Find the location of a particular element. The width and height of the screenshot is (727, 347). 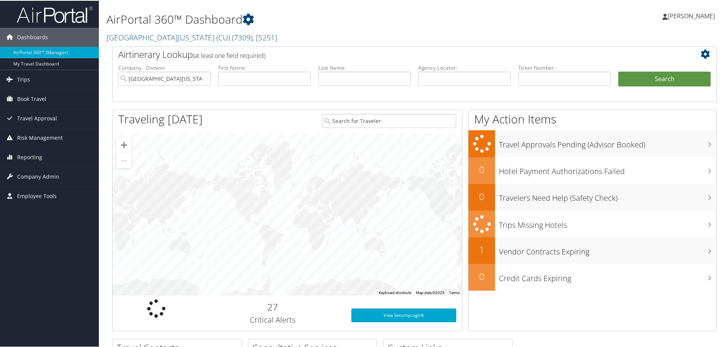

h3: Travelers Need Help (Safety Check) is located at coordinates (608, 195).